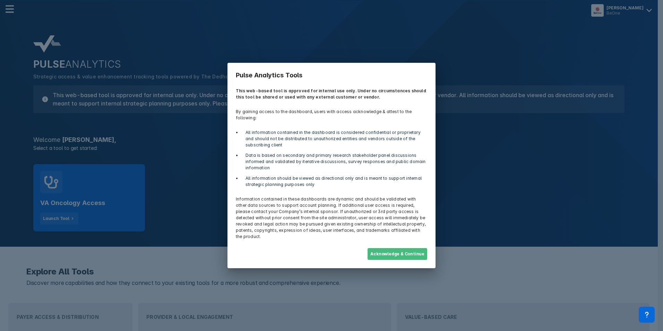 The width and height of the screenshot is (663, 331). Describe the element at coordinates (647, 315) in the screenshot. I see `div: Contact Support` at that location.